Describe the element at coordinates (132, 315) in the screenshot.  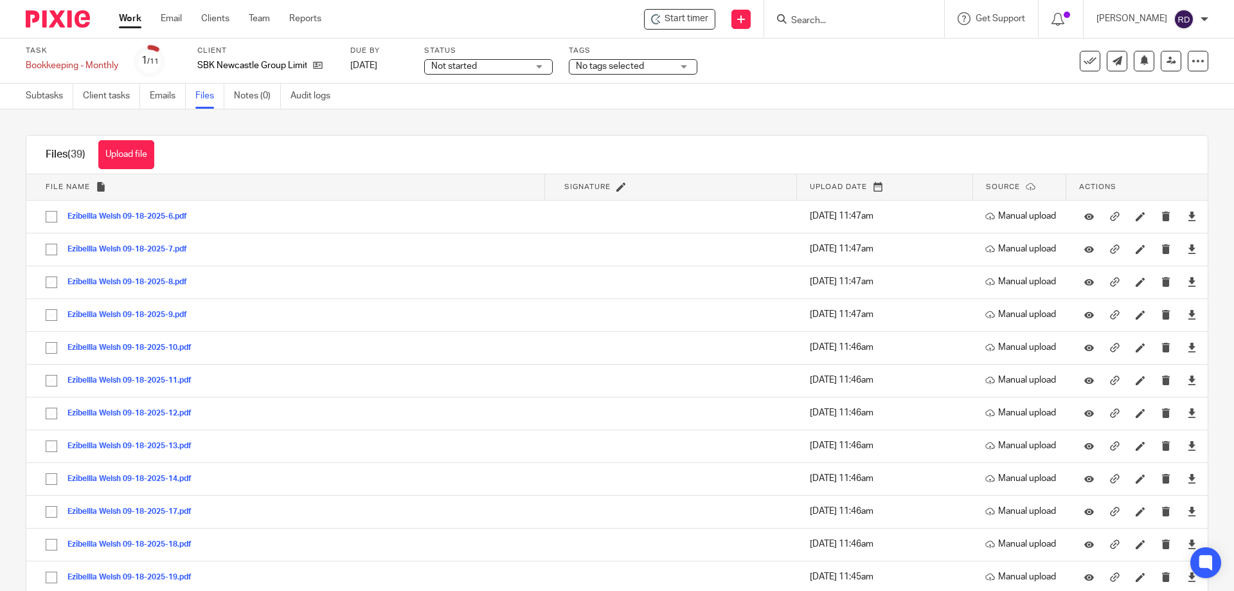
I see `button: Ezibellla Welsh 09-18-2025-9.pdf` at that location.